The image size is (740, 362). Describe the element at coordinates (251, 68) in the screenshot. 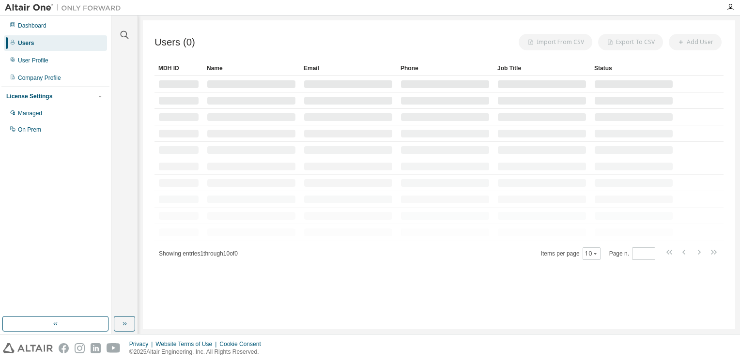

I see `div: Name` at that location.